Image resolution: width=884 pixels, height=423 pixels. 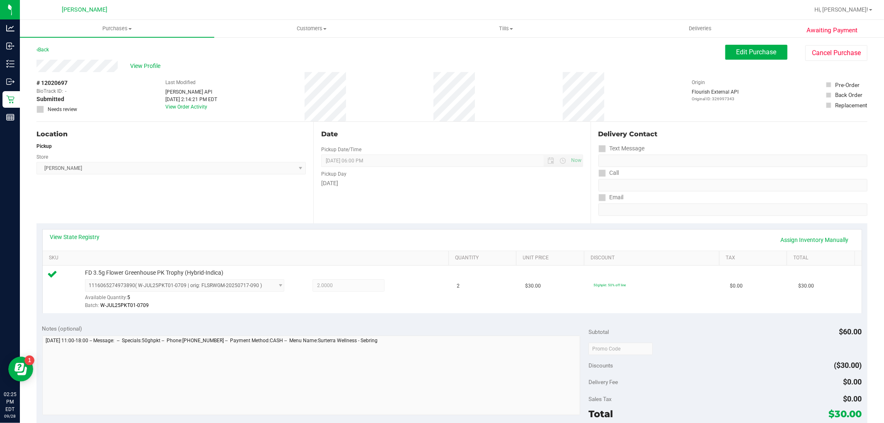 What do you see at coordinates (506, 29) in the screenshot?
I see `a: Tills` at bounding box center [506, 29].